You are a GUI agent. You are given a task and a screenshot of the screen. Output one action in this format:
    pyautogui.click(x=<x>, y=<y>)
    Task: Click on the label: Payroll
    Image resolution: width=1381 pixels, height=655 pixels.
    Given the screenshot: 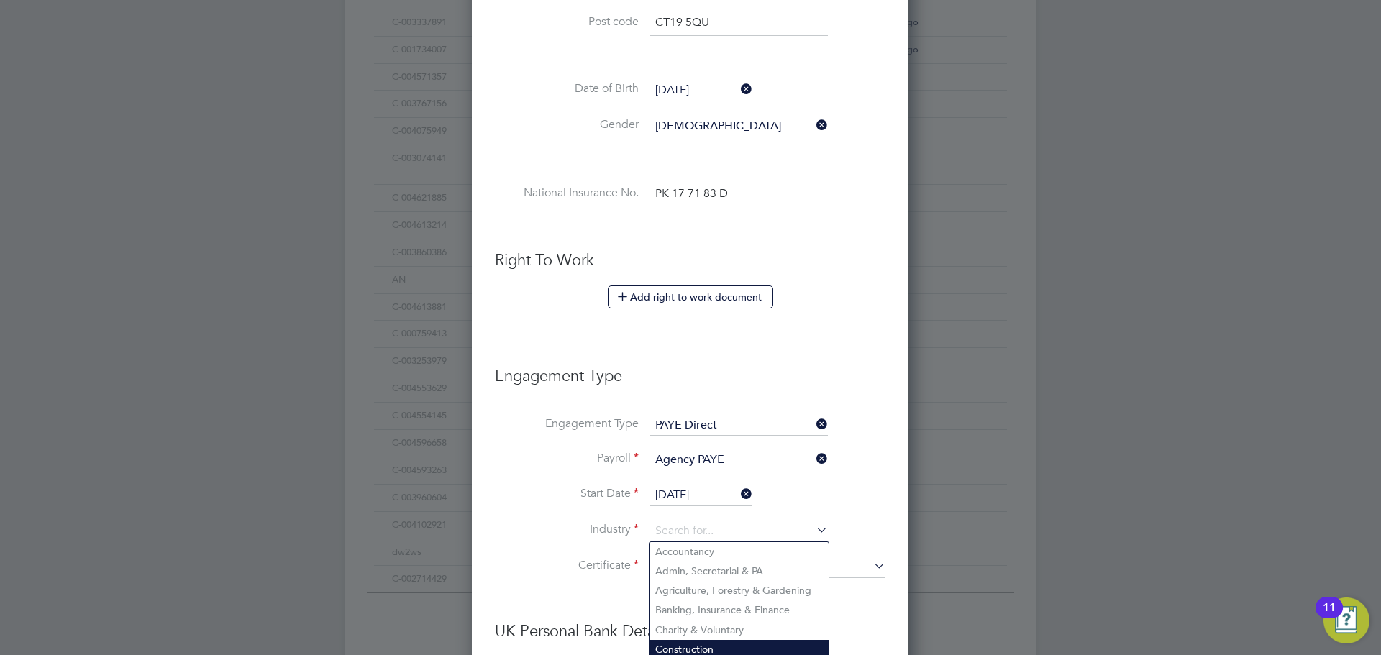 What is the action you would take?
    pyautogui.click(x=567, y=458)
    